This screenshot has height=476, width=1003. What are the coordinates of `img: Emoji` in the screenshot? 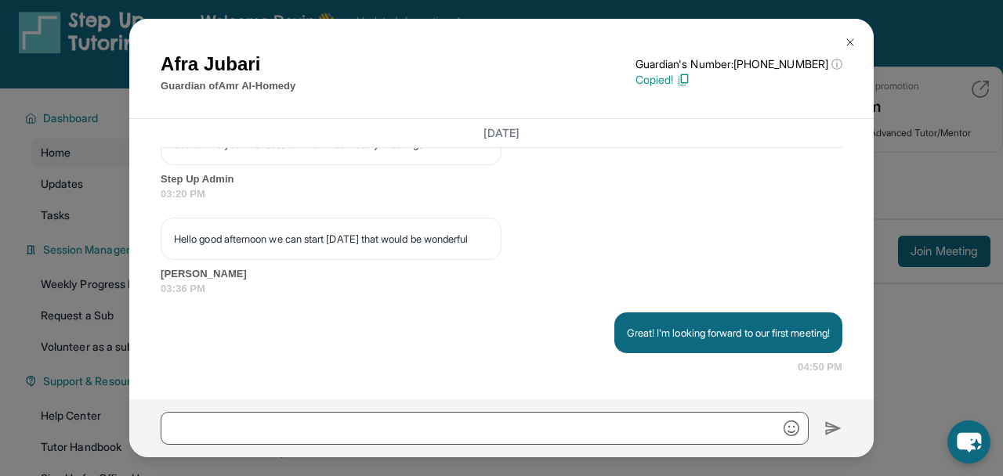 It's located at (792, 429).